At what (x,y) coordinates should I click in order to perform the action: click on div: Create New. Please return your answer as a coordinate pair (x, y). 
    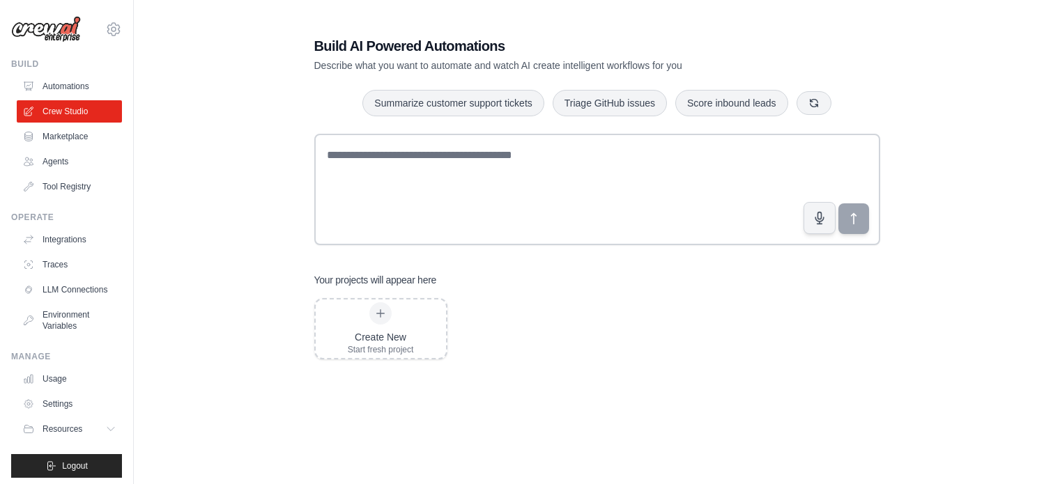
    Looking at the image, I should click on (380, 337).